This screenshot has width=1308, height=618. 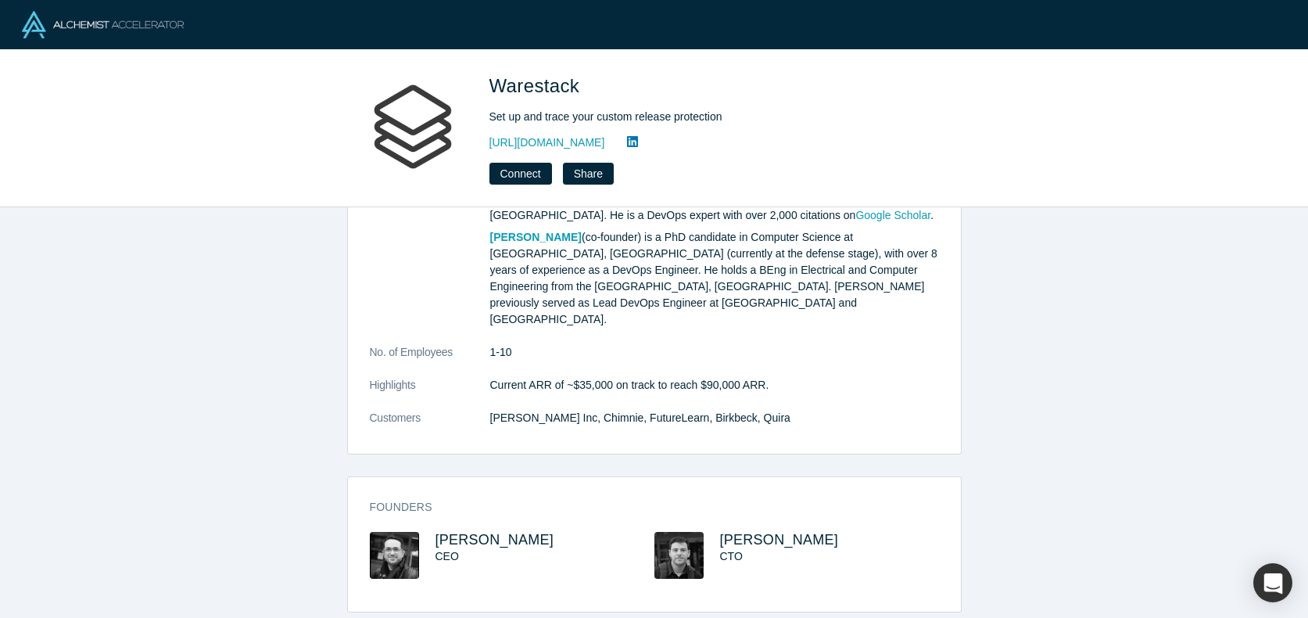 What do you see at coordinates (643, 507) in the screenshot?
I see `h3: Founders` at bounding box center [643, 507].